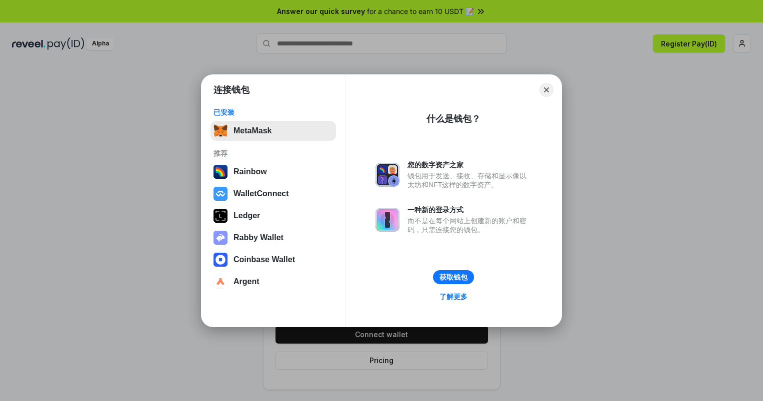 This screenshot has width=763, height=401. Describe the element at coordinates (246, 282) in the screenshot. I see `div: Argent` at that location.